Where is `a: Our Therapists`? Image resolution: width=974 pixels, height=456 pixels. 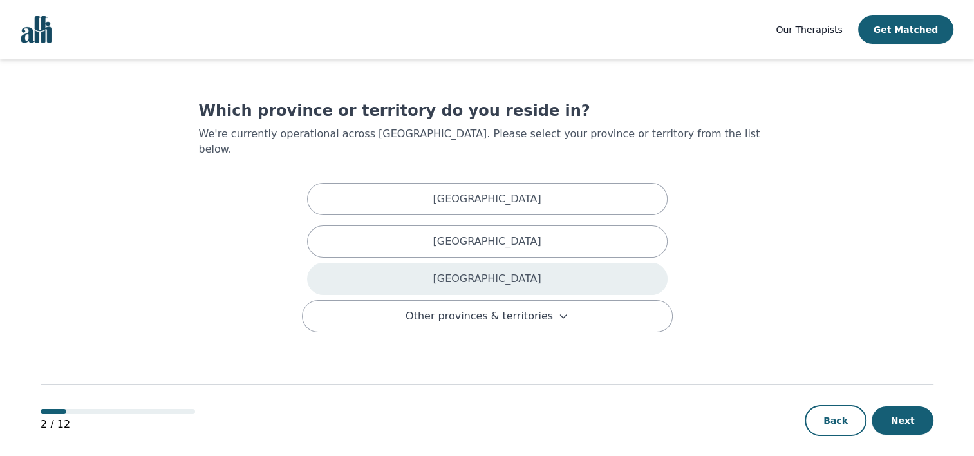
a: Our Therapists is located at coordinates (808, 30).